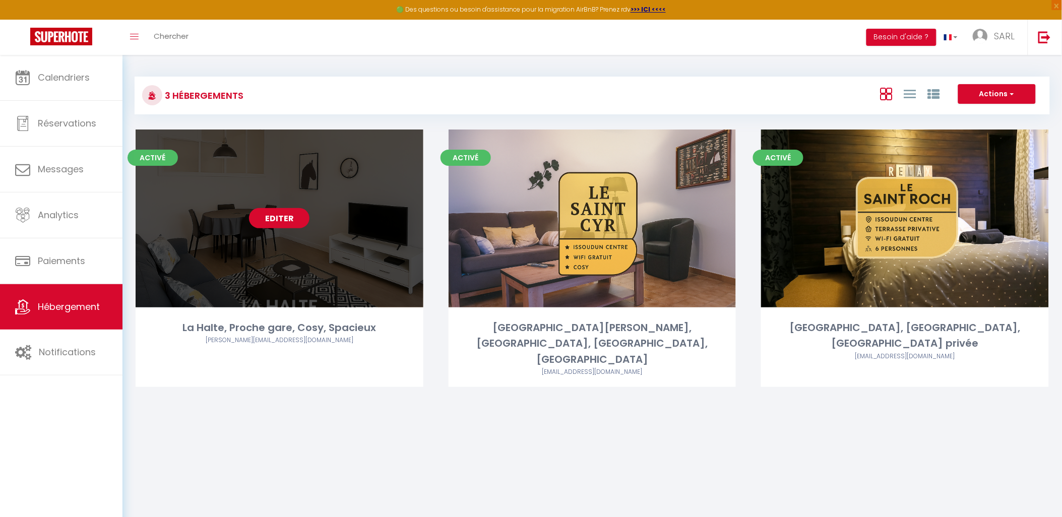 This screenshot has width=1062, height=517. Describe the element at coordinates (279, 328) in the screenshot. I see `div: La Halte, Proche gare, Cosy, Spacieux` at that location.